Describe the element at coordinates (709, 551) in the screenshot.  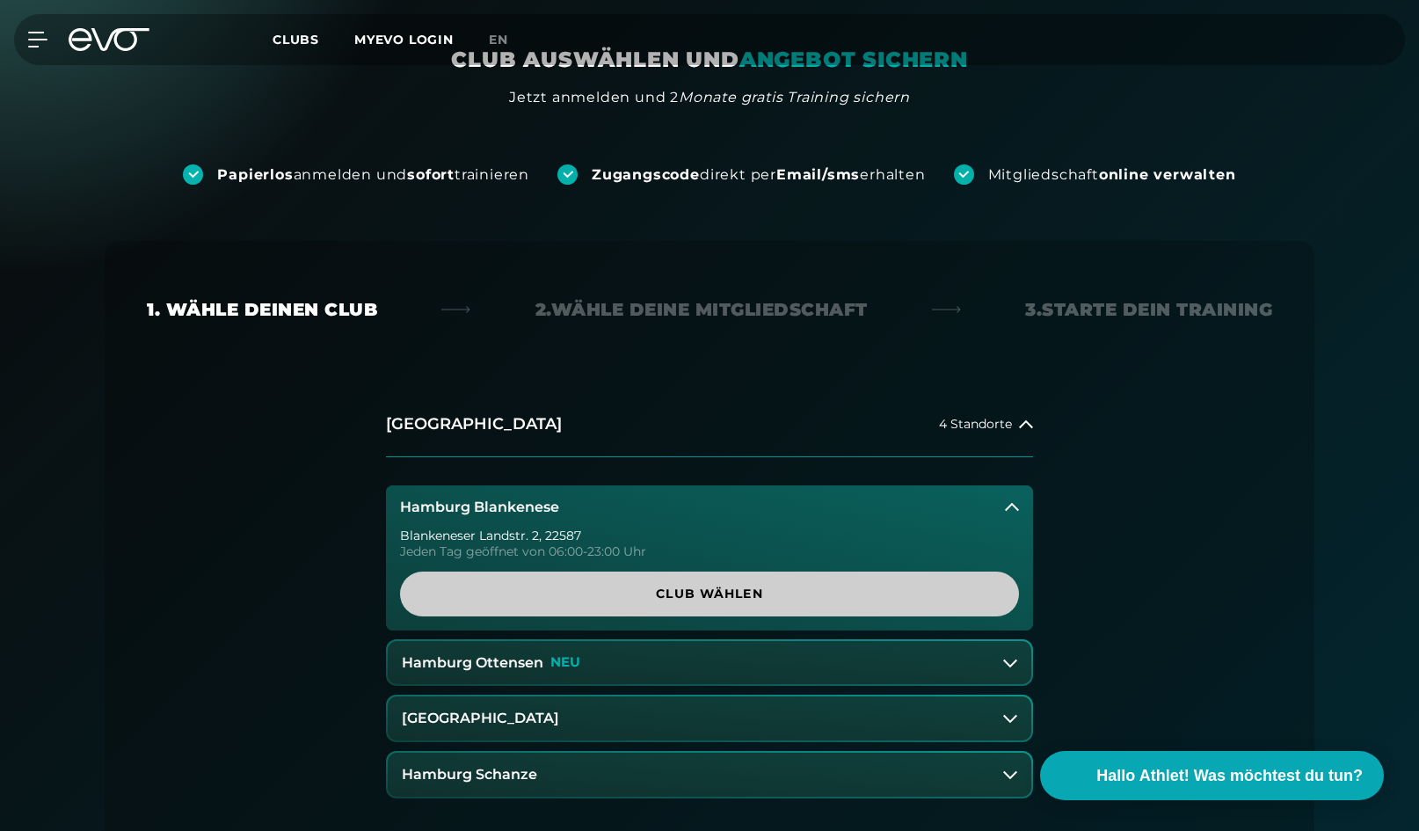
I see `div: Jeden Tag geöffnet von 06:00-23:00 Uhr` at that location.